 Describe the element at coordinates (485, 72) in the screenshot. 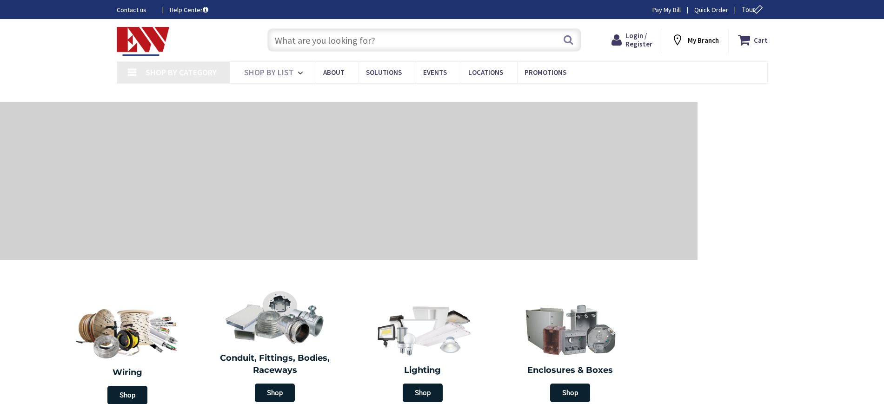

I see `span: Locations` at that location.